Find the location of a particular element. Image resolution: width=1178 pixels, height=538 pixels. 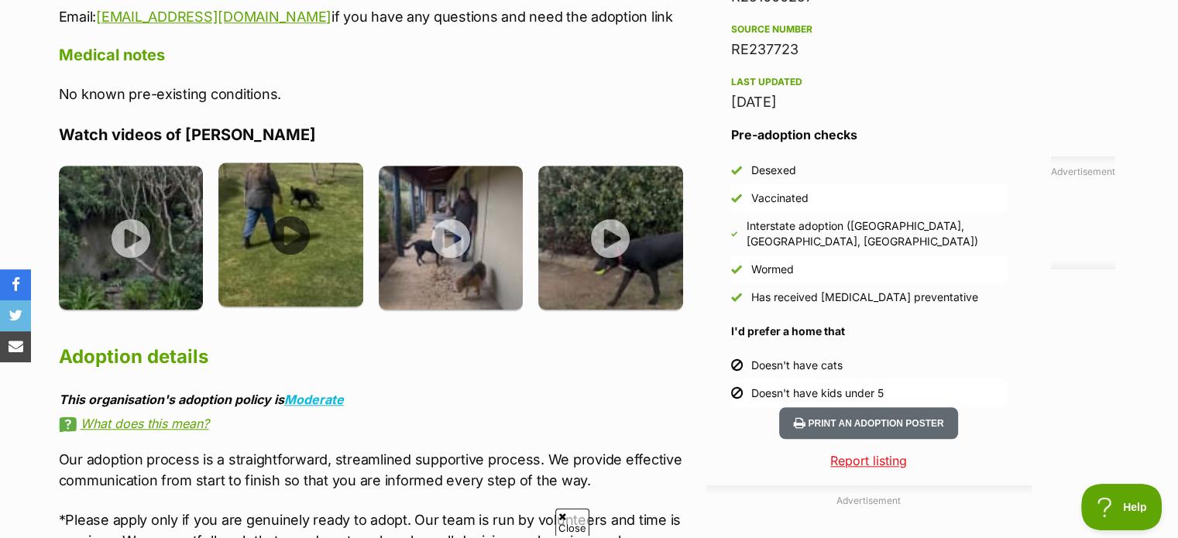

p: Our adoption process is a straightforward, streamlined supportive process. We provide effective c... is located at coordinates (379, 470).